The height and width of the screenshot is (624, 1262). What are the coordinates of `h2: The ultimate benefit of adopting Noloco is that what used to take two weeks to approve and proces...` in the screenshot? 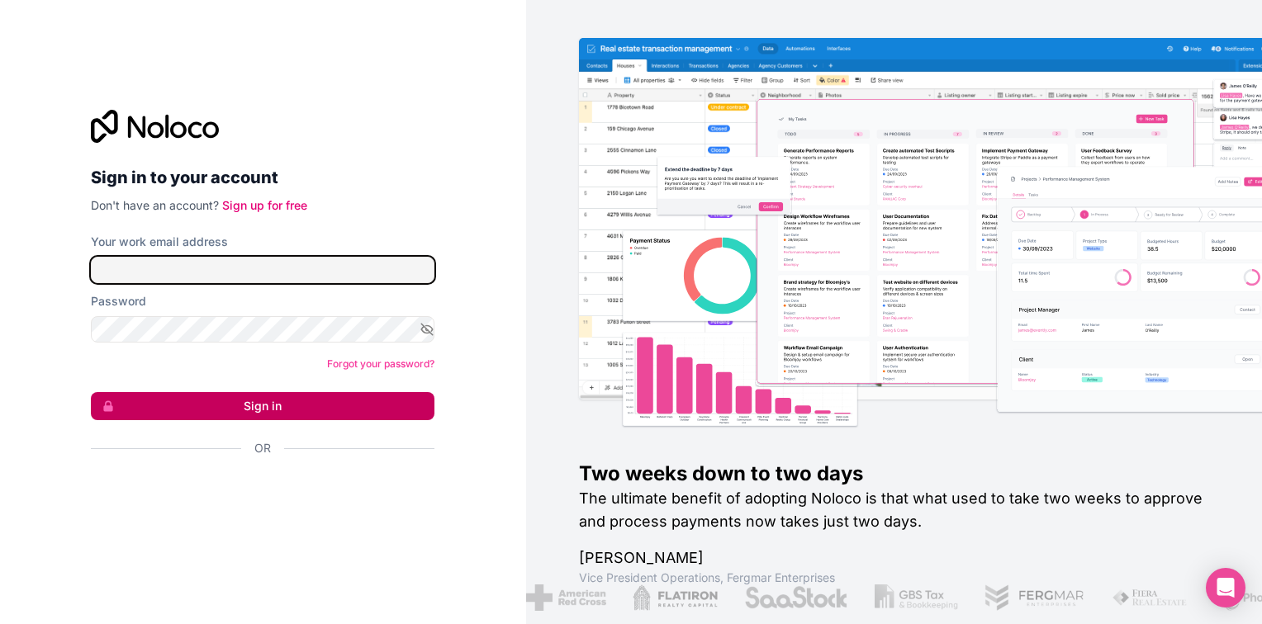 It's located at (894, 510).